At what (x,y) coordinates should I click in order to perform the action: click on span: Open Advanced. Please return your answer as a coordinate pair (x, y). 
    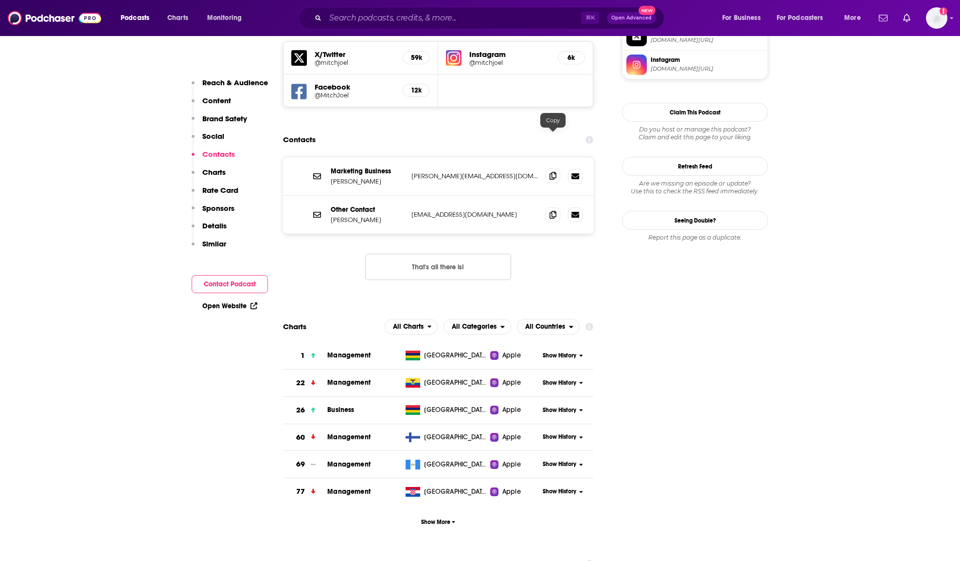
    Looking at the image, I should click on (632, 18).